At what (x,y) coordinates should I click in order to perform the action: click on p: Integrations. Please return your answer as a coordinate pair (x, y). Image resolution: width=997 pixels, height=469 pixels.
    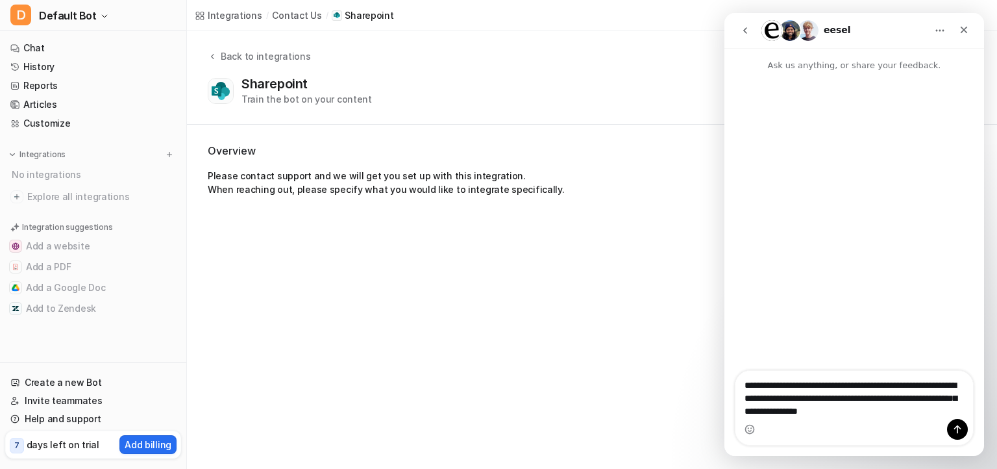
    Looking at the image, I should click on (42, 155).